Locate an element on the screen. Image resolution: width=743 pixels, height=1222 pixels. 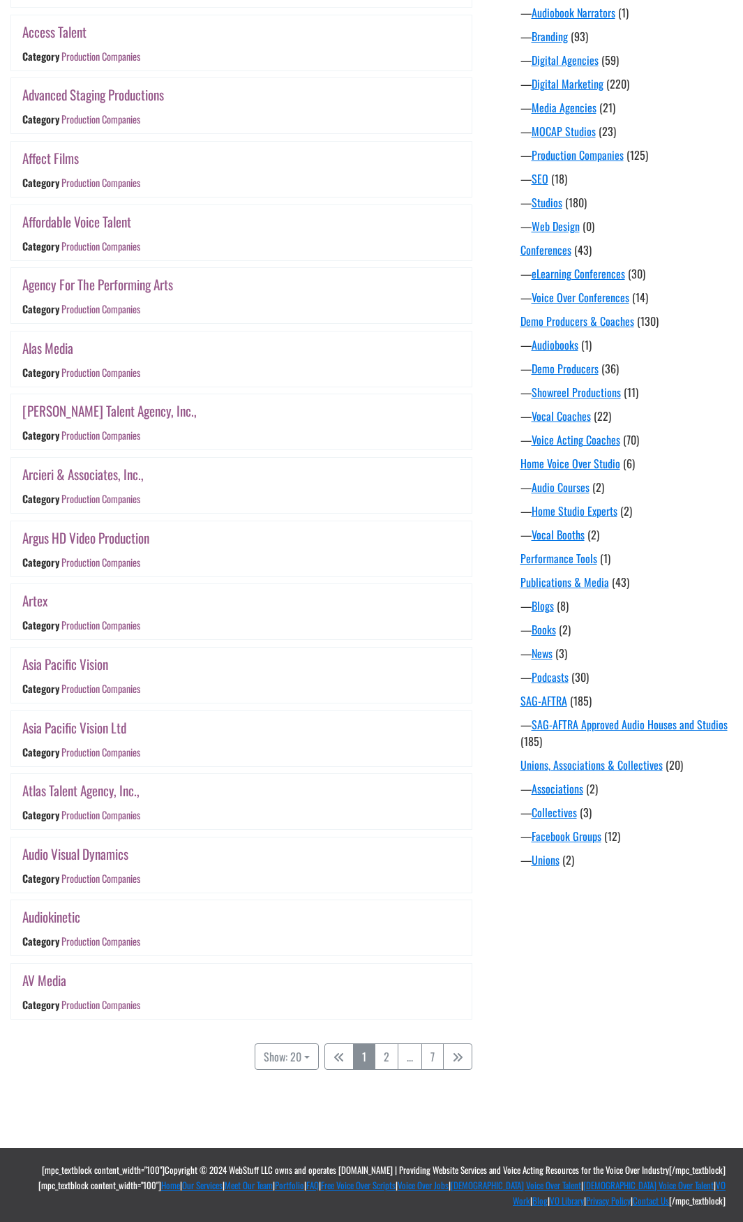
a: Affordable Voice Talent is located at coordinates (77, 221).